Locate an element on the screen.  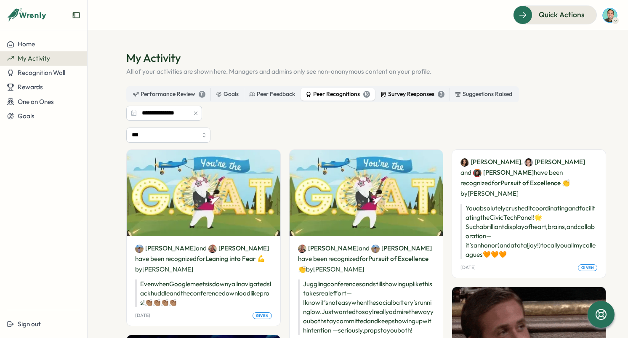
div: Performance Review is located at coordinates (169, 94).